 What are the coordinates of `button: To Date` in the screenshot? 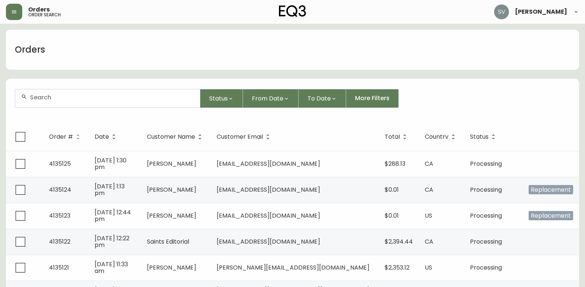 It's located at (323, 98).